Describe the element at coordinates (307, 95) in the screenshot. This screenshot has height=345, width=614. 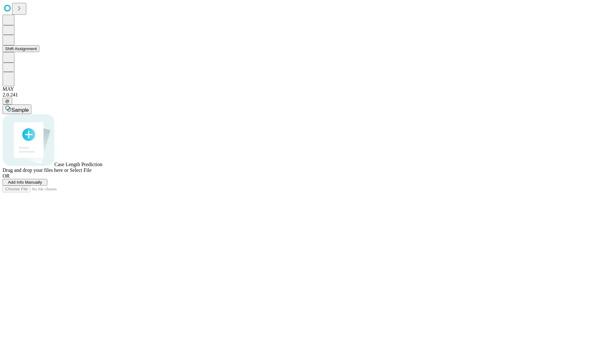
I see `div: 2.0.241` at that location.